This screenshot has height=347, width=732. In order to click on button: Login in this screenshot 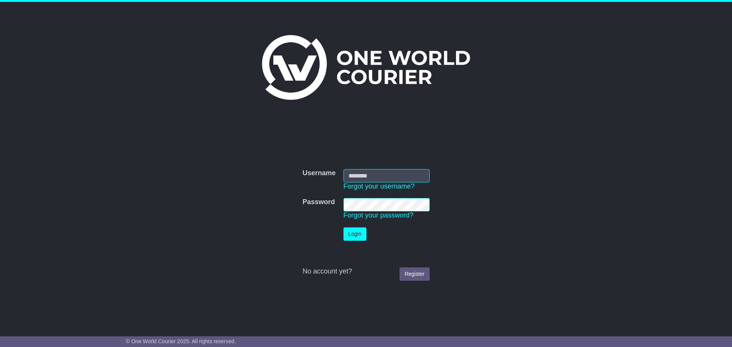, I will do `click(355, 234)`.